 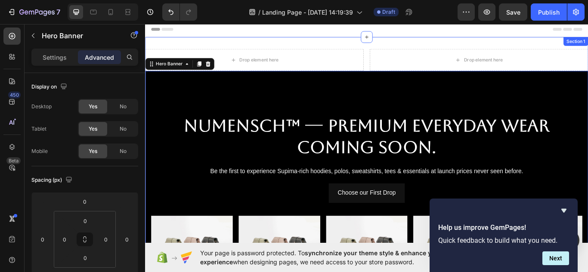 I want to click on div: Display on, so click(x=50, y=87).